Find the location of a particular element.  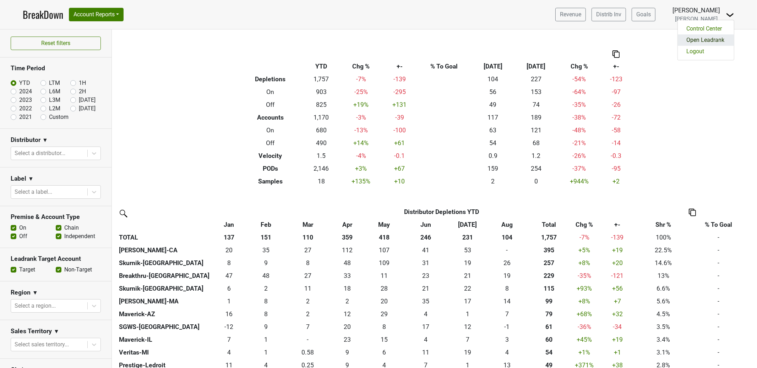

img: filter is located at coordinates (123, 213).